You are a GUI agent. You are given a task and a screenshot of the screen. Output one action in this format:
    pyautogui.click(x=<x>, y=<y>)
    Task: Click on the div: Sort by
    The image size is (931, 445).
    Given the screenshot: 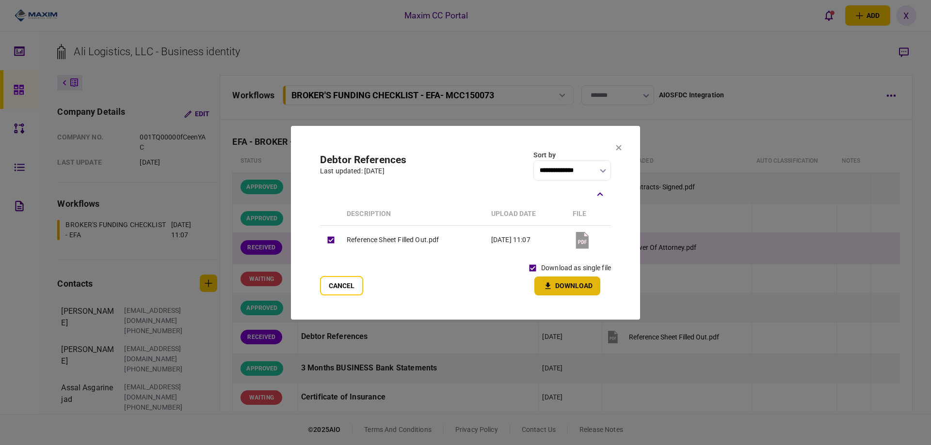 What is the action you would take?
    pyautogui.click(x=572, y=155)
    